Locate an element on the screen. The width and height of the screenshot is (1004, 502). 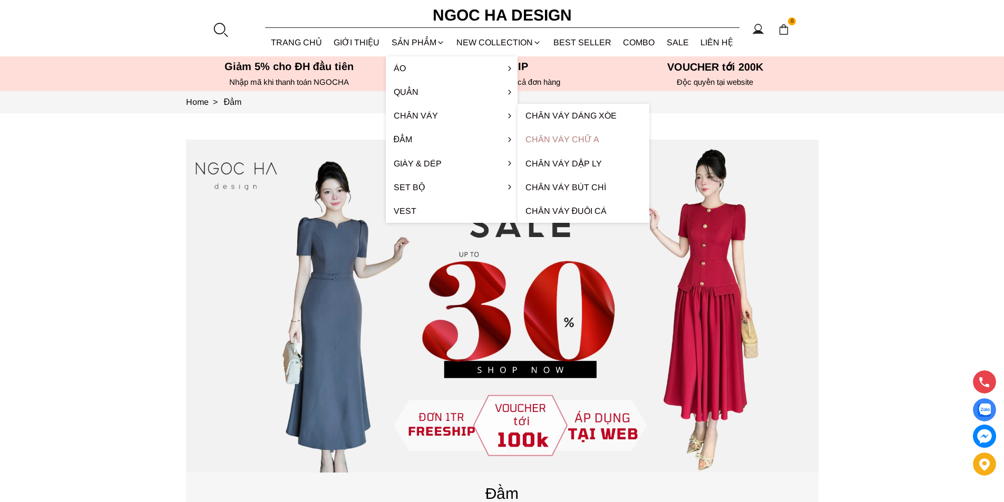
a: Ngoc Ha Design is located at coordinates (502, 15).